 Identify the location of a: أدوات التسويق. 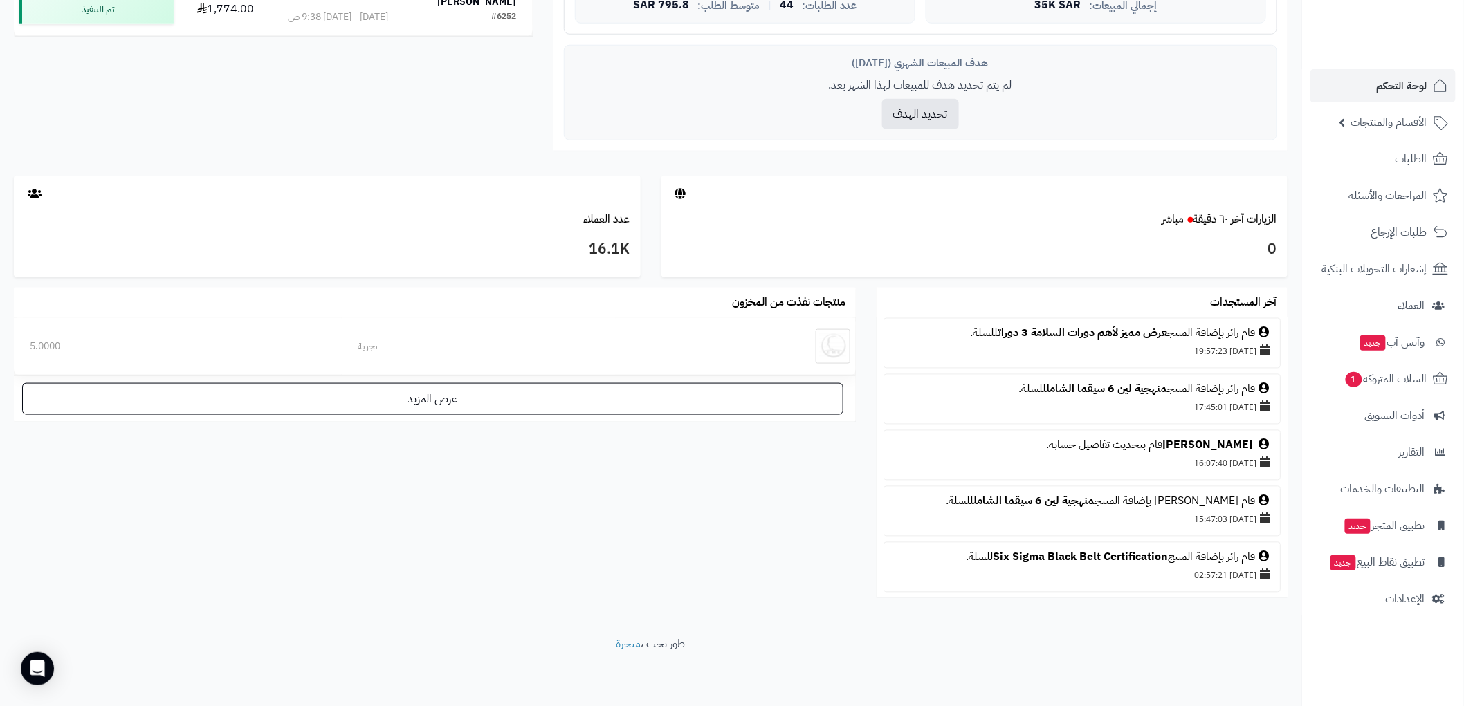
(1383, 416).